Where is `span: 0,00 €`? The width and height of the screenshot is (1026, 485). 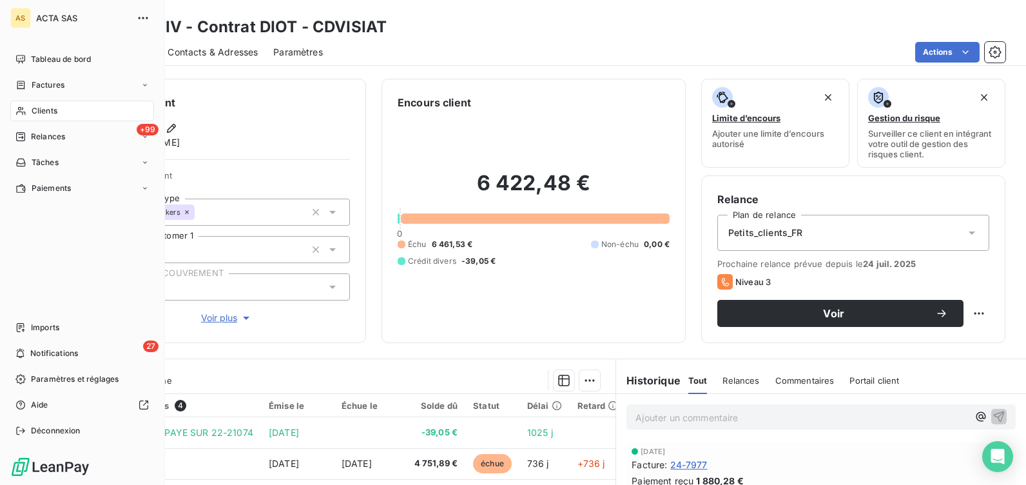
span: 0,00 € is located at coordinates (657, 244).